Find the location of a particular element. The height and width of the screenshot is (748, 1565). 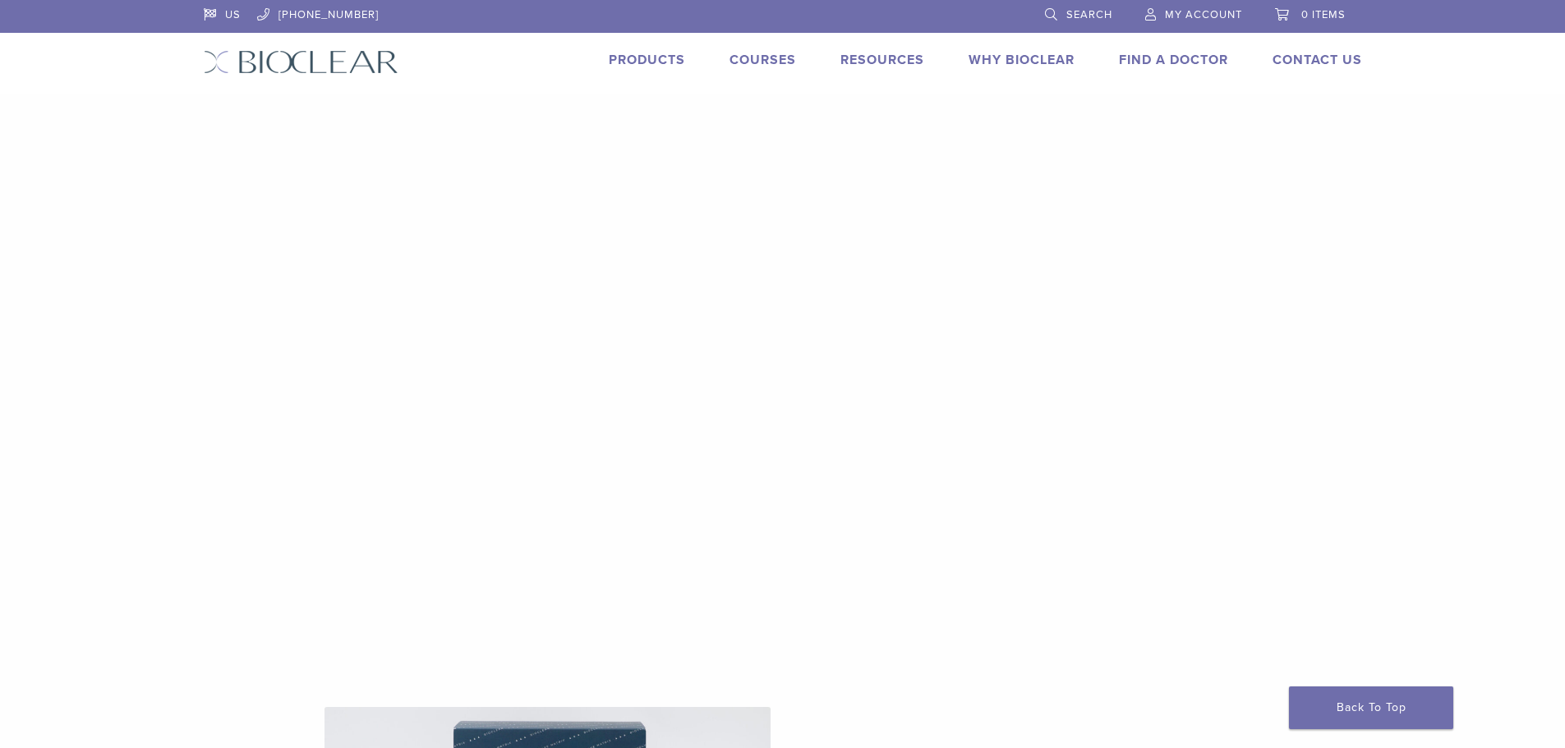

span: My Account is located at coordinates (1204, 15).